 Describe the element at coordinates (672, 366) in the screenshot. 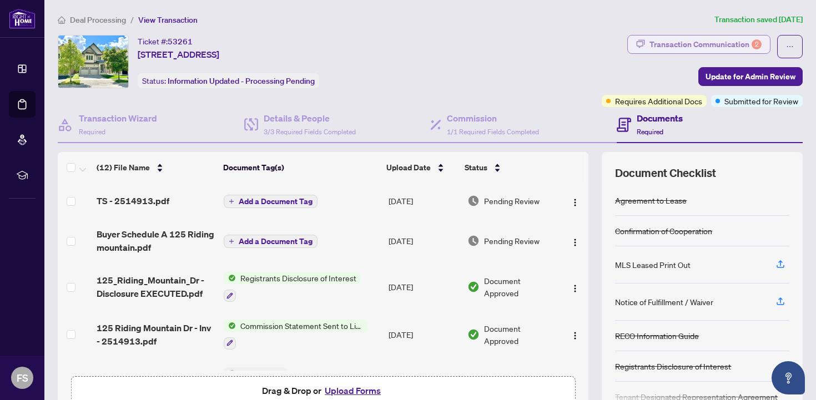

I see `div: Registrants Disclosure of Interest` at that location.